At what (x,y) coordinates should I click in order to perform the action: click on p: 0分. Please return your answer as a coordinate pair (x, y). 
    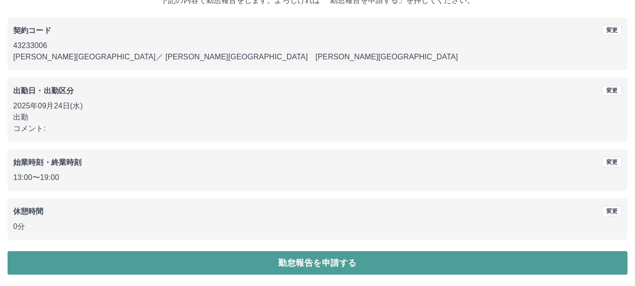
    Looking at the image, I should click on (317, 226).